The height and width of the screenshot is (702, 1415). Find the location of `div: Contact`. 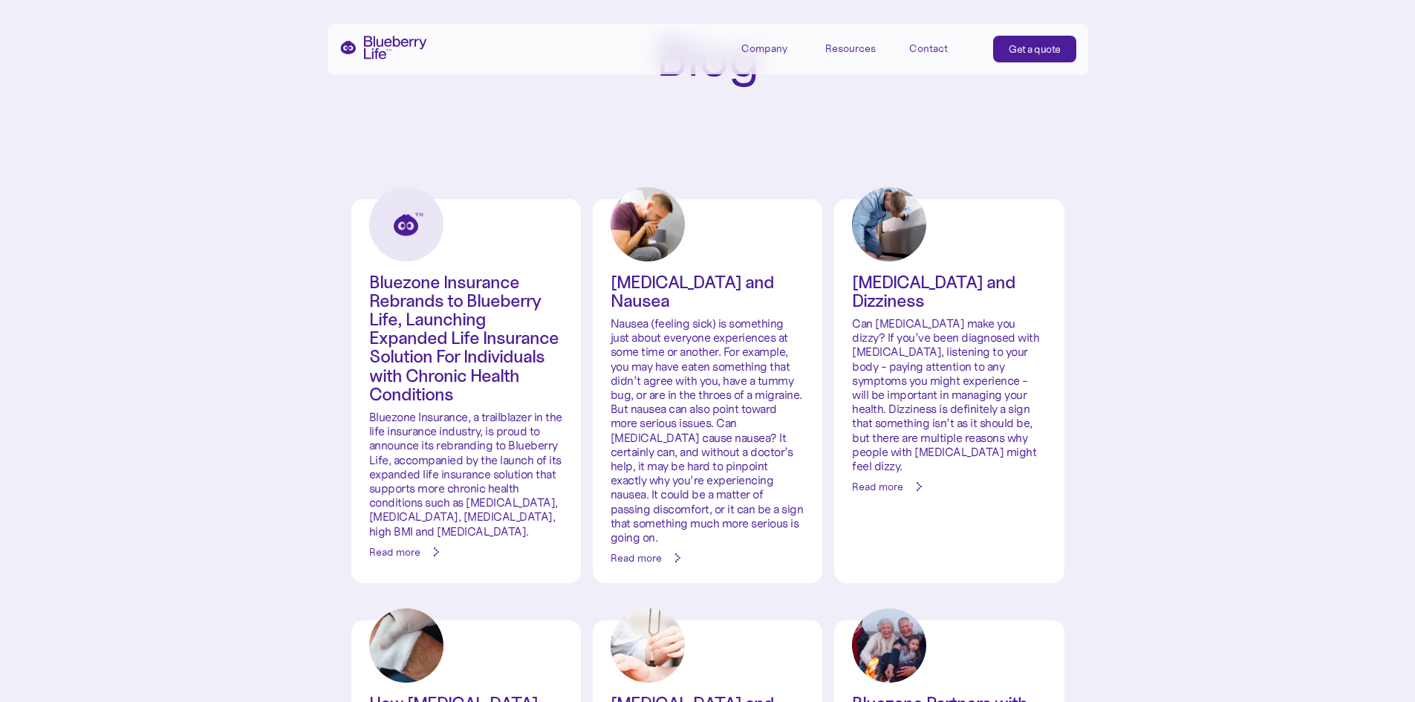

div: Contact is located at coordinates (928, 48).